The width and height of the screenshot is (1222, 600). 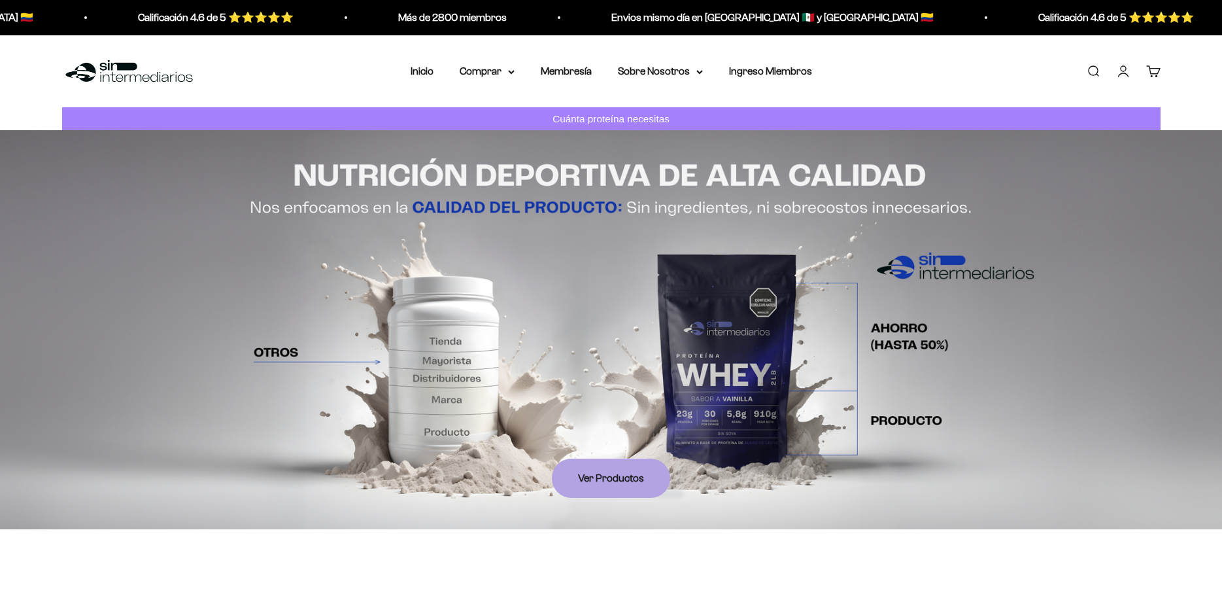 I want to click on a: Ver Productos, so click(x=611, y=478).